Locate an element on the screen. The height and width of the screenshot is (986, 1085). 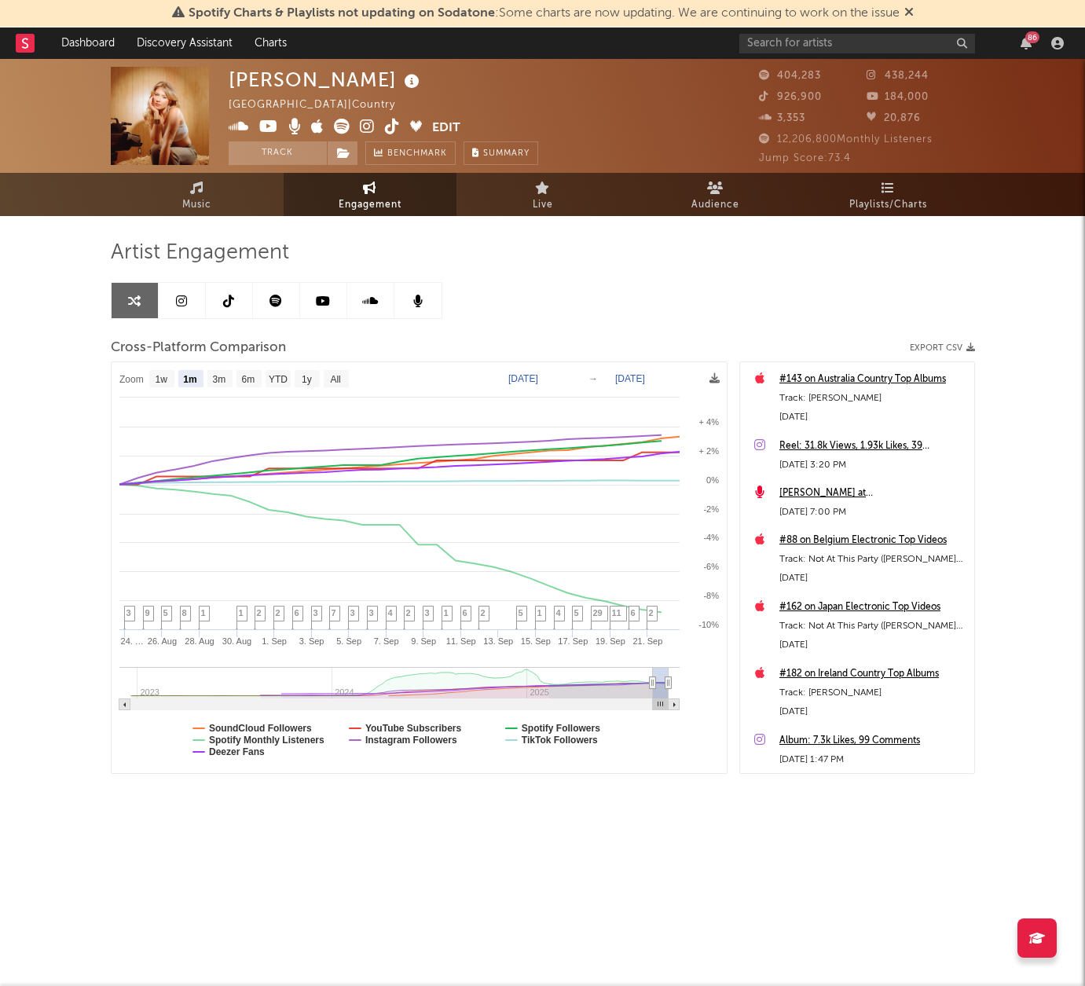
span: 404,283 is located at coordinates (790, 75).